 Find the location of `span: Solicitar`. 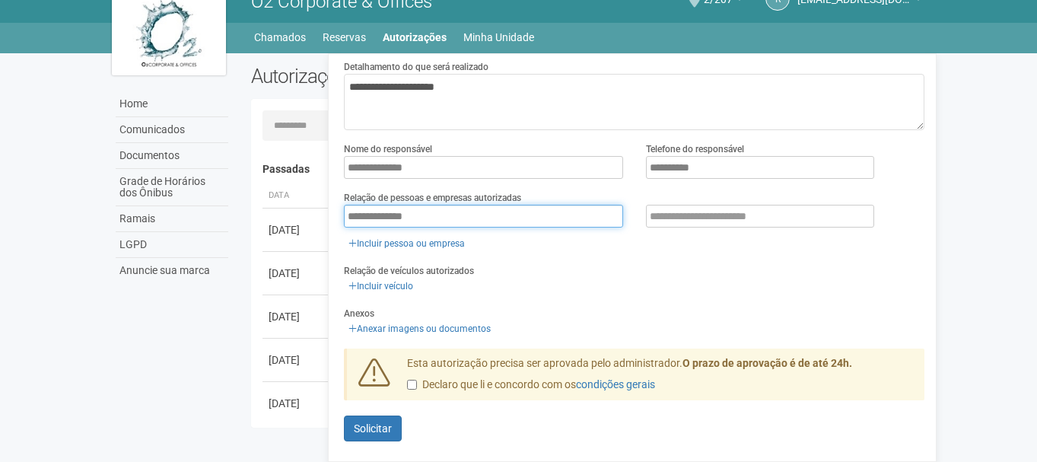

span: Solicitar is located at coordinates (373, 428).